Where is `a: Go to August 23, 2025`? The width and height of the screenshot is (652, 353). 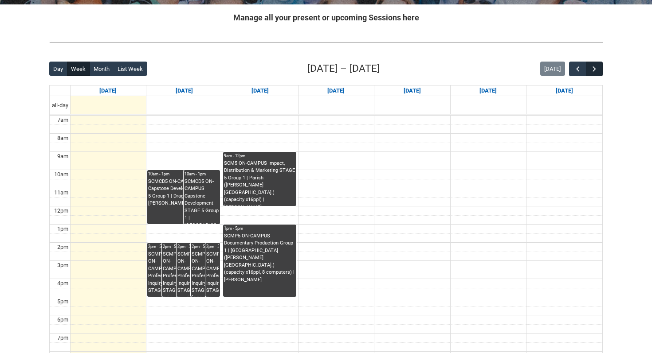 a: Go to August 23, 2025 is located at coordinates (564, 91).